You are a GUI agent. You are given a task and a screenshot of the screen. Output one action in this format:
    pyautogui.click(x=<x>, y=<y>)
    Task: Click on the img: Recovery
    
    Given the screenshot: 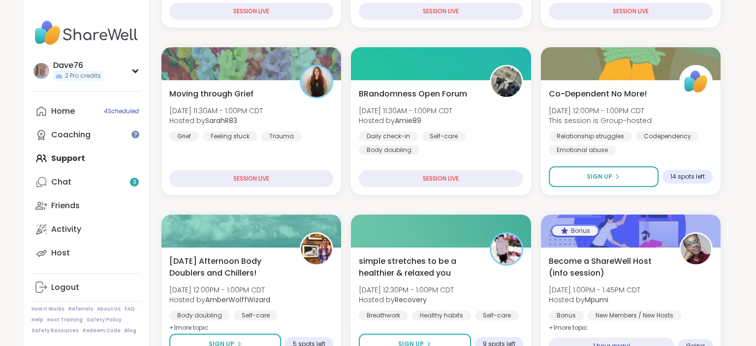 What is the action you would take?
    pyautogui.click(x=507, y=249)
    